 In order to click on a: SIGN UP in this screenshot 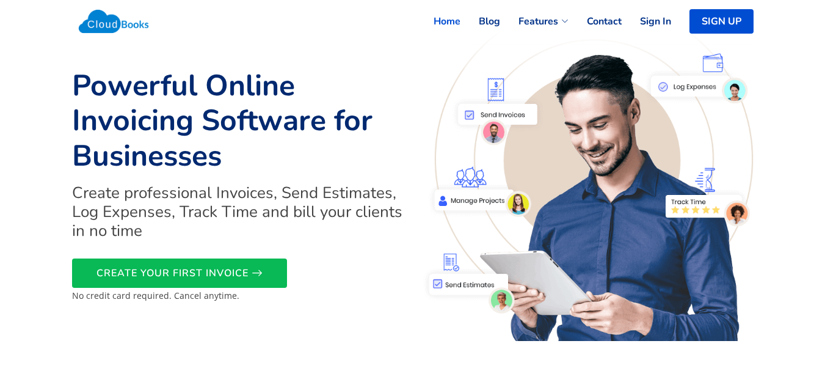, I will do `click(721, 21)`.